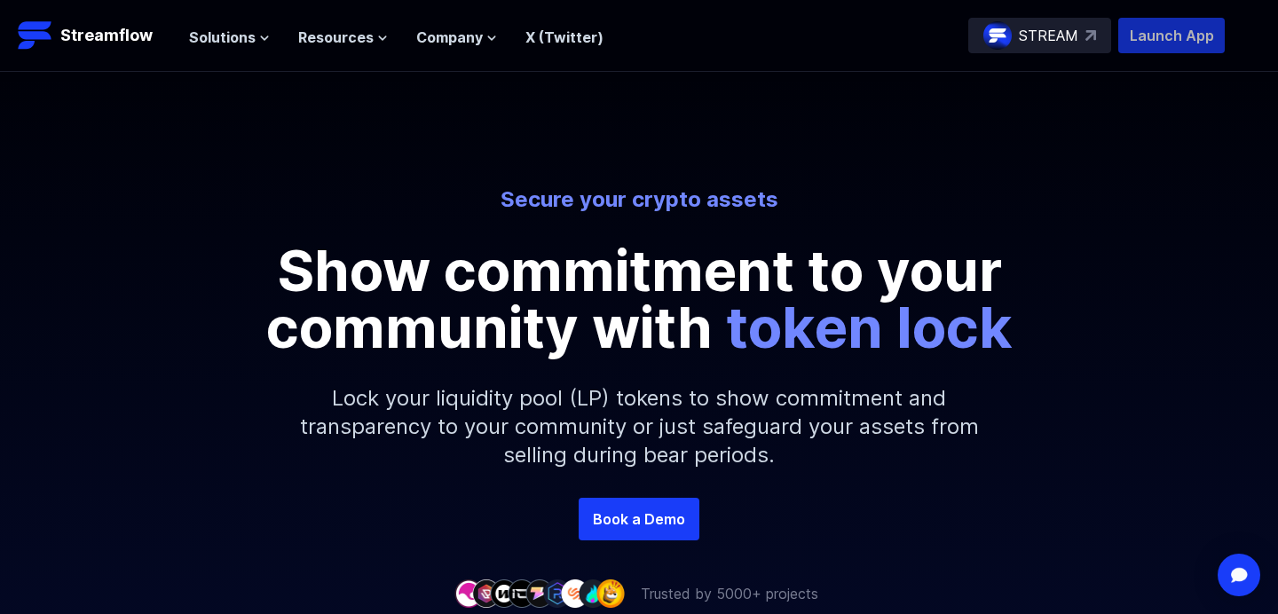 The width and height of the screenshot is (1278, 614). Describe the element at coordinates (342, 37) in the screenshot. I see `button: Resources` at that location.